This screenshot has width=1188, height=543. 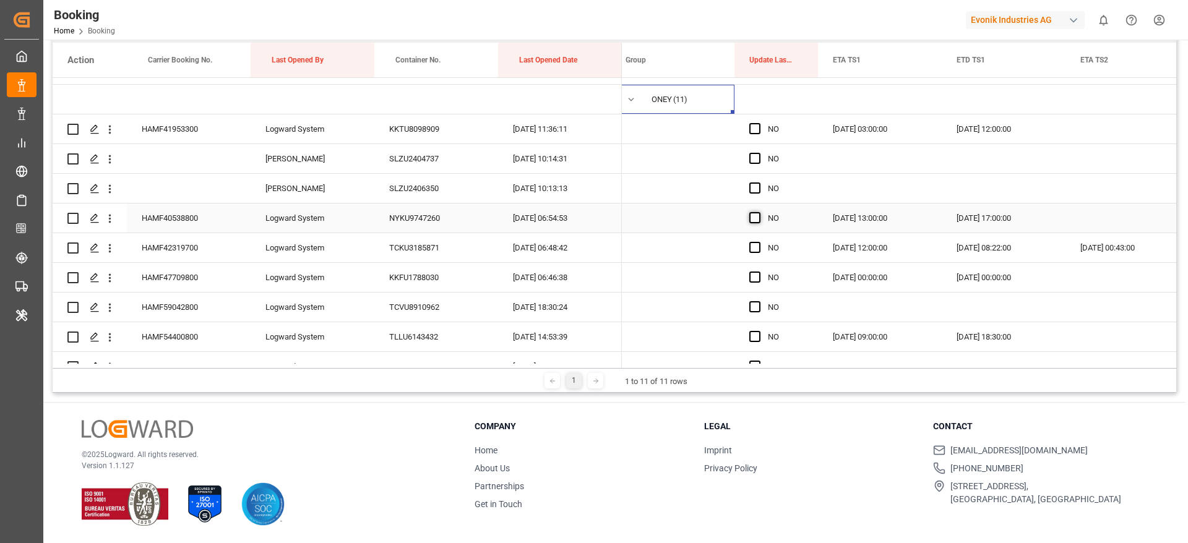 I want to click on span: (11), so click(x=680, y=100).